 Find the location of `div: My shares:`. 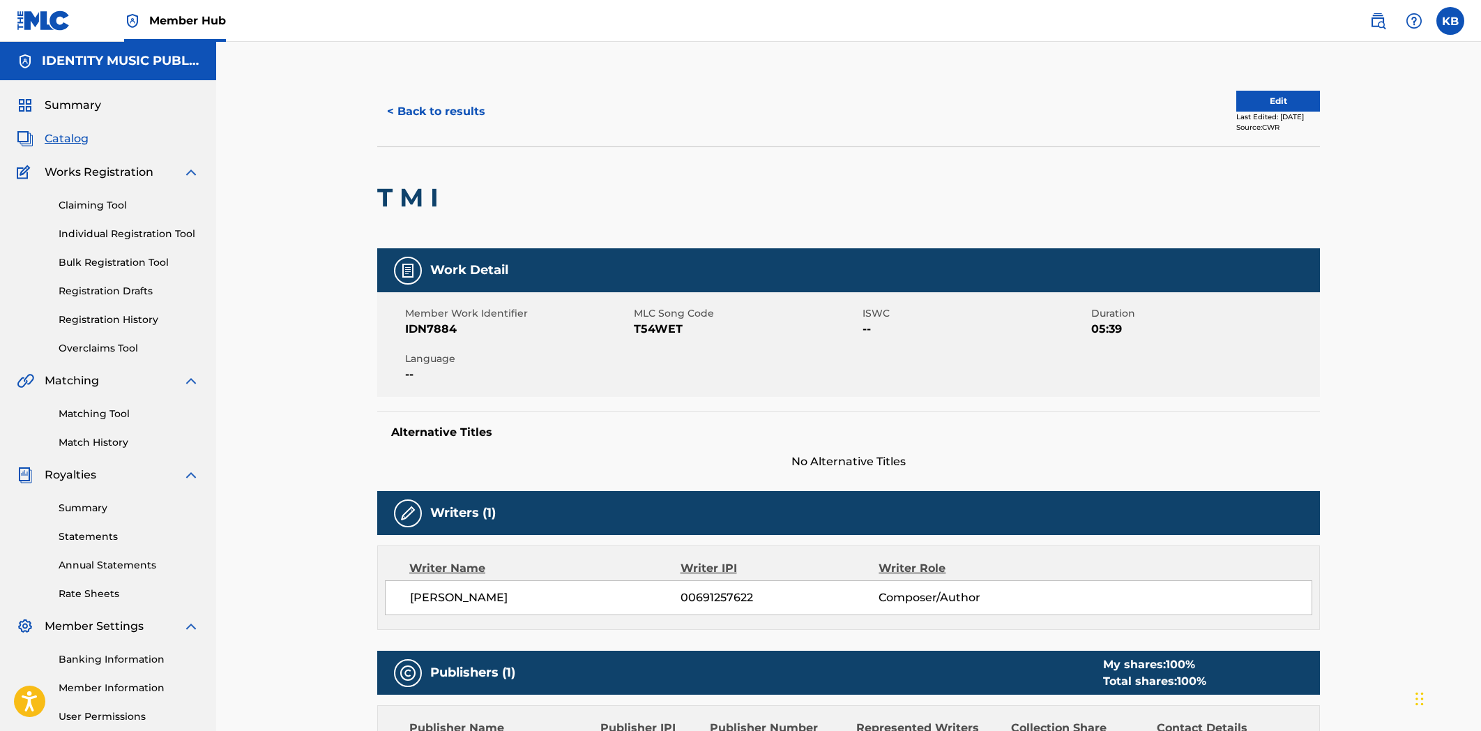

div: My shares: is located at coordinates (1154, 664).